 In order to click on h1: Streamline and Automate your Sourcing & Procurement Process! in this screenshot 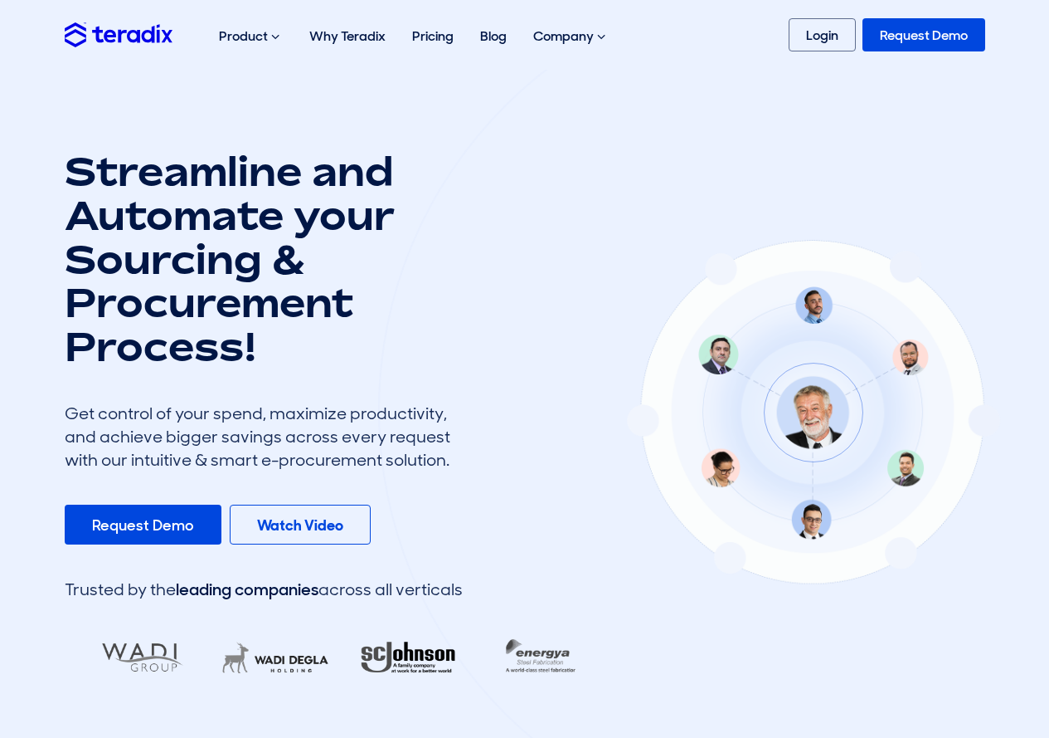, I will do `click(264, 259)`.